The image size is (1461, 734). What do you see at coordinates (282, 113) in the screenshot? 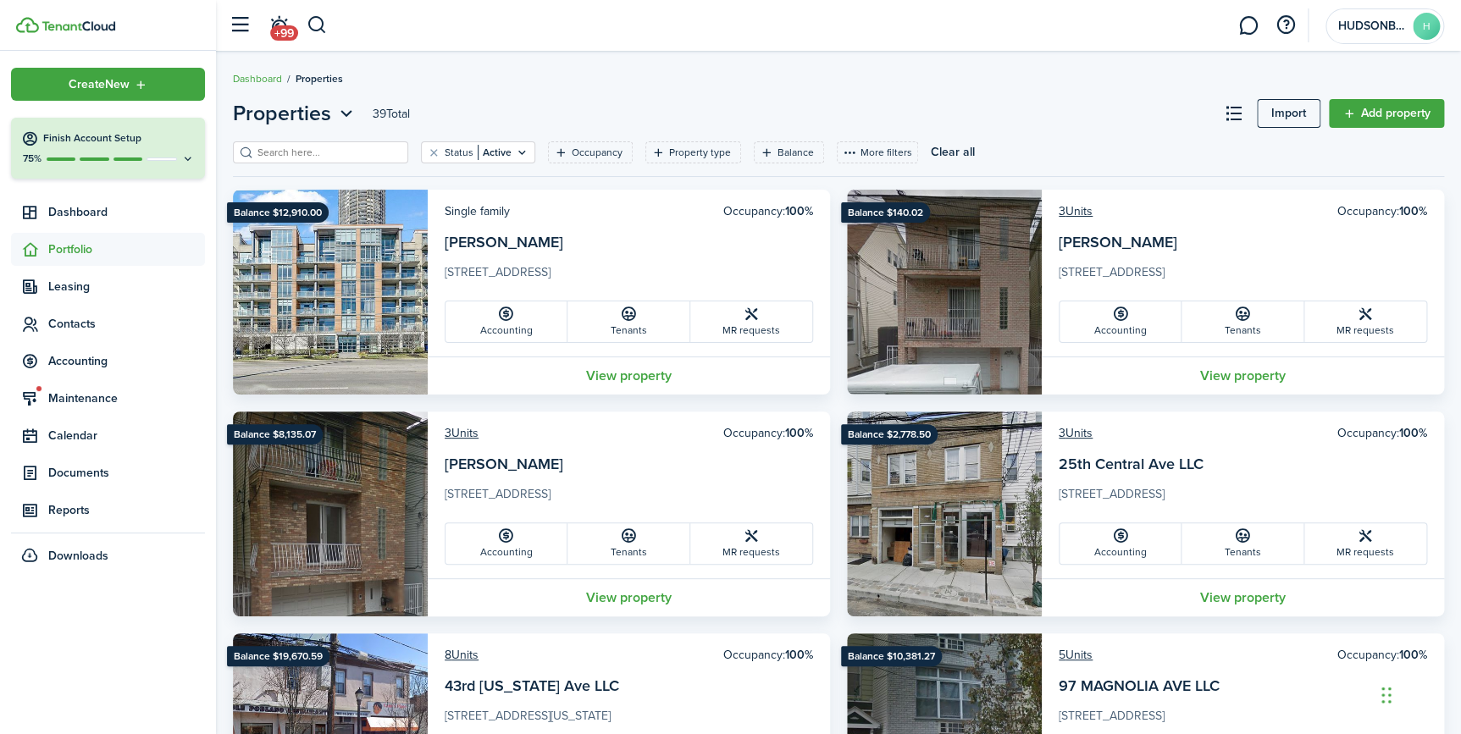
I see `span: Properties` at bounding box center [282, 113].